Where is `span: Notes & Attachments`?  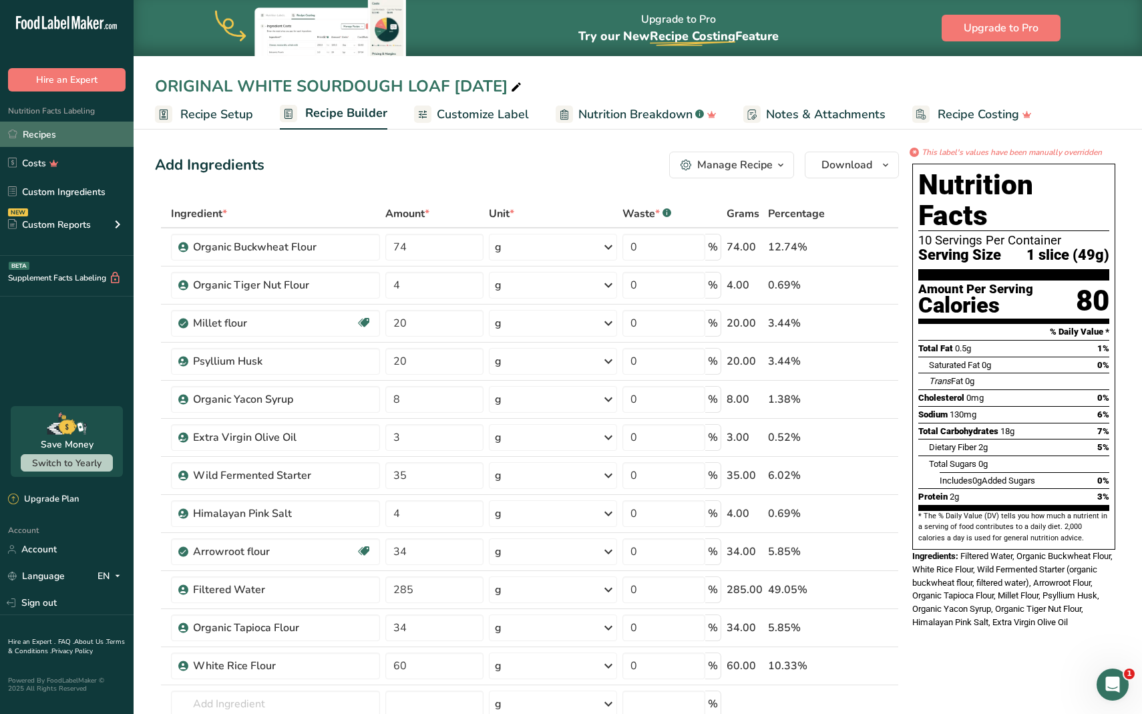 span: Notes & Attachments is located at coordinates (825, 114).